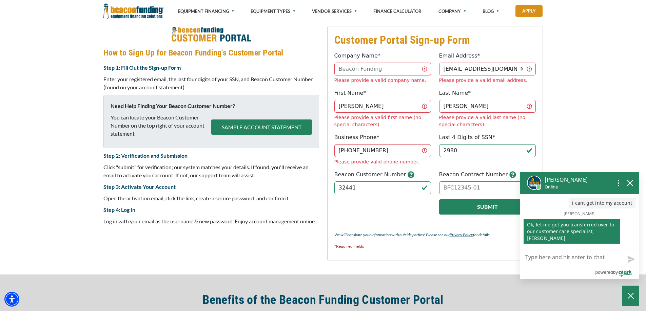 This screenshot has height=311, width=646. Describe the element at coordinates (211, 222) in the screenshot. I see `p: Log in with your email as the username & new password. Enjoy account management online.` at that location.